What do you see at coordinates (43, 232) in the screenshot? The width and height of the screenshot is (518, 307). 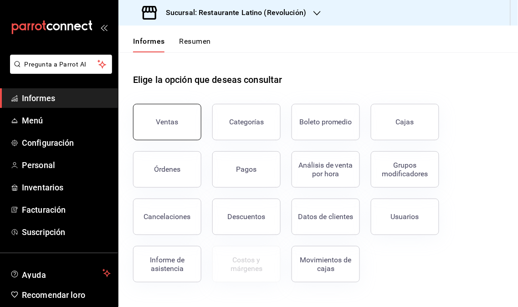 I see `font: Suscripción` at bounding box center [43, 232].